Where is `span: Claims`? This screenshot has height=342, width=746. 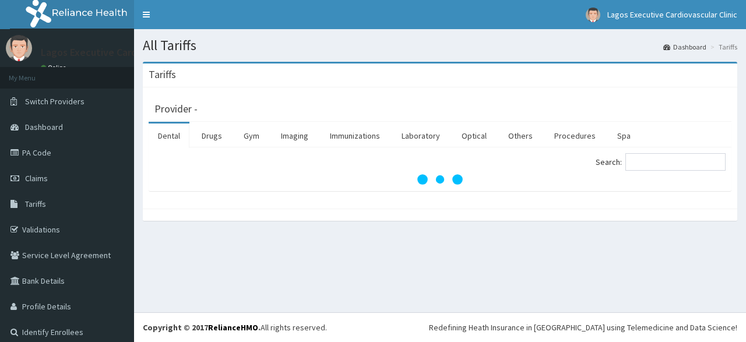 span: Claims is located at coordinates (36, 178).